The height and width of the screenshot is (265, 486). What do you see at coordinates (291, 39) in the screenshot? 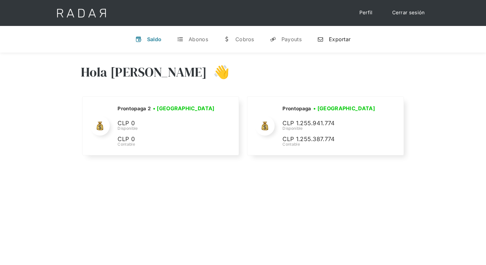
I see `div: Payouts` at bounding box center [291, 39].